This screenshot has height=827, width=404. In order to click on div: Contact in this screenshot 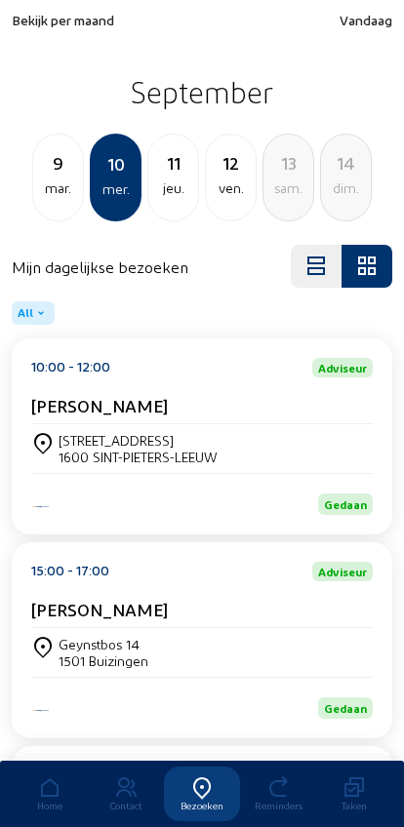, I will do `click(126, 806)`.